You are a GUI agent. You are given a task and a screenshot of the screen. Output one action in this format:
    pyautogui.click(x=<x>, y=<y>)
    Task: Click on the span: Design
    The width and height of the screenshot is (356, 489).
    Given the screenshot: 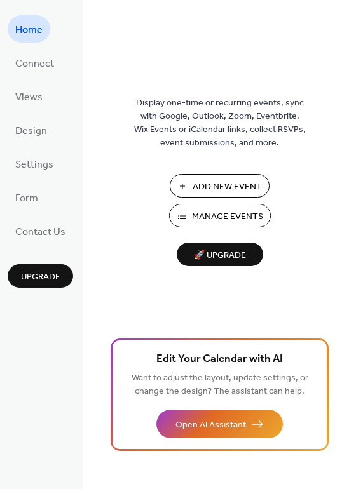 What is the action you would take?
    pyautogui.click(x=31, y=131)
    